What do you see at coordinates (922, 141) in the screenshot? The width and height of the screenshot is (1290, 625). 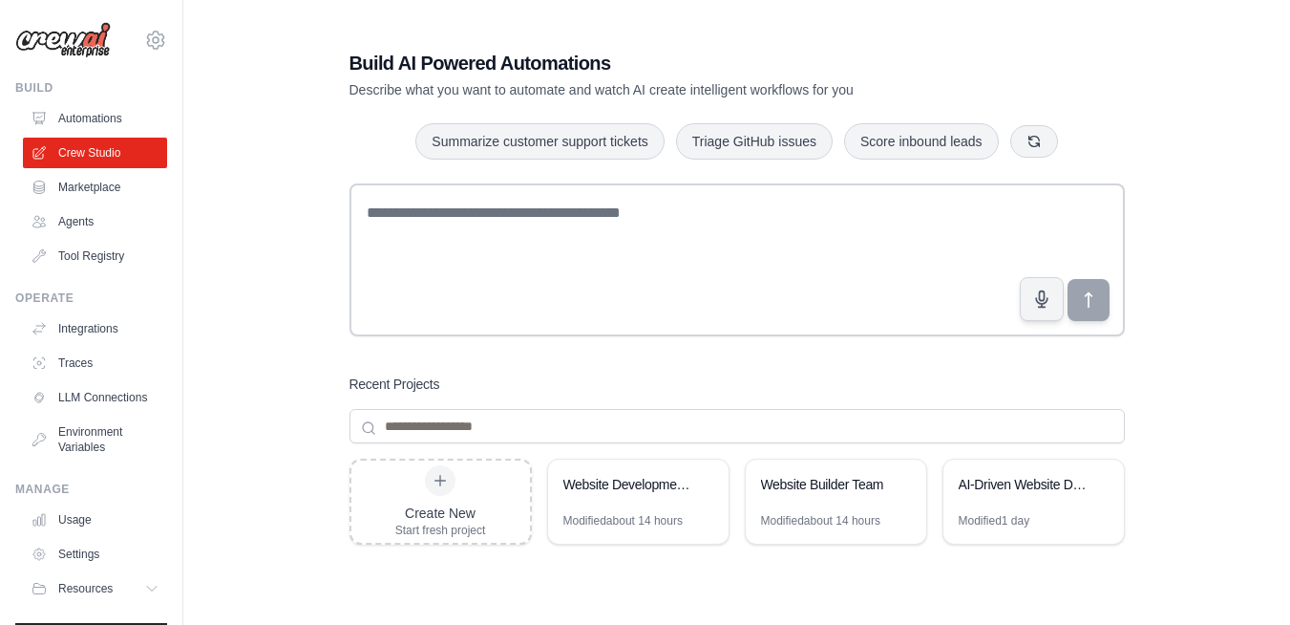 I see `button: Score inbound leads` at bounding box center [922, 141].